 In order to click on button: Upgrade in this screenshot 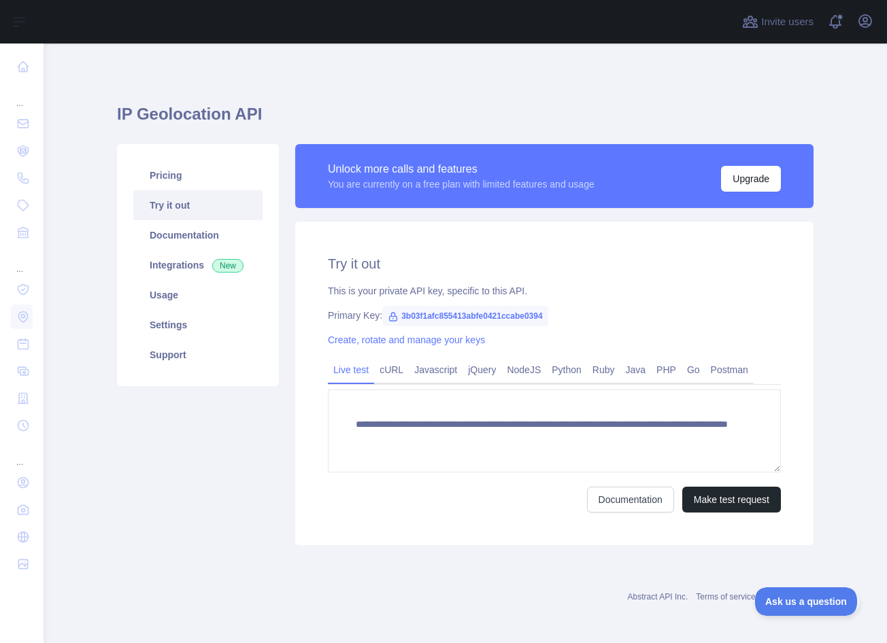, I will do `click(751, 179)`.